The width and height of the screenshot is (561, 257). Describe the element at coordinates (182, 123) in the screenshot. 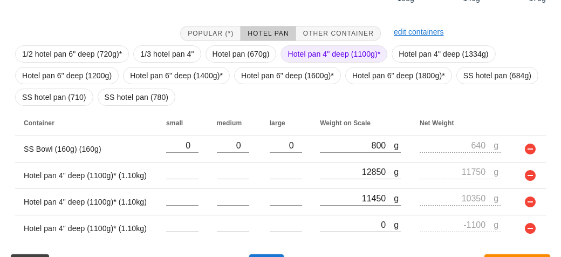

I see `th: small: Not sorted. Activate to sort ascending.` at that location.